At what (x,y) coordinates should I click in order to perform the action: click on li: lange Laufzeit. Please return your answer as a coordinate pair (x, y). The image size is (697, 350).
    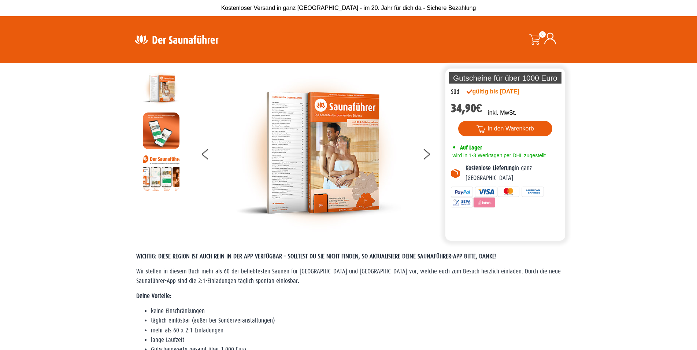
    Looking at the image, I should click on (356, 340).